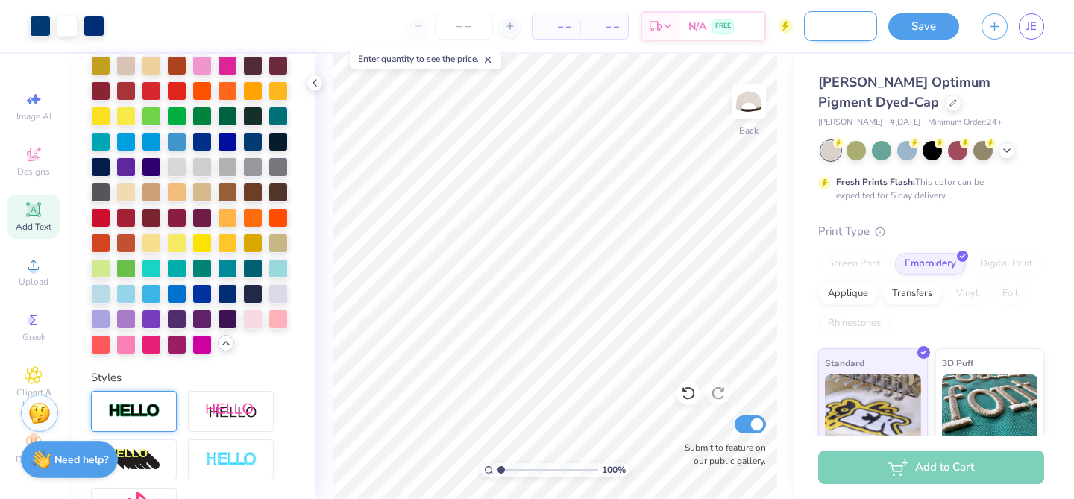 This screenshot has height=499, width=1074. Describe the element at coordinates (614, 470) in the screenshot. I see `span: 100 %` at that location.